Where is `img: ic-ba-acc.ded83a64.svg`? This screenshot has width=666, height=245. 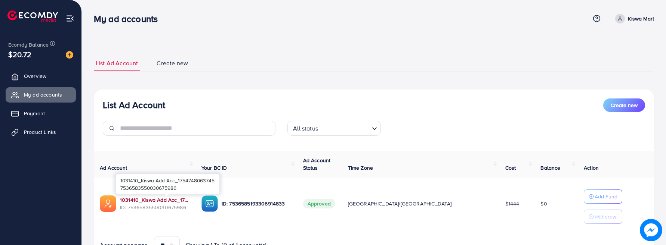 img: ic-ba-acc.ded83a64.svg is located at coordinates (210, 204).